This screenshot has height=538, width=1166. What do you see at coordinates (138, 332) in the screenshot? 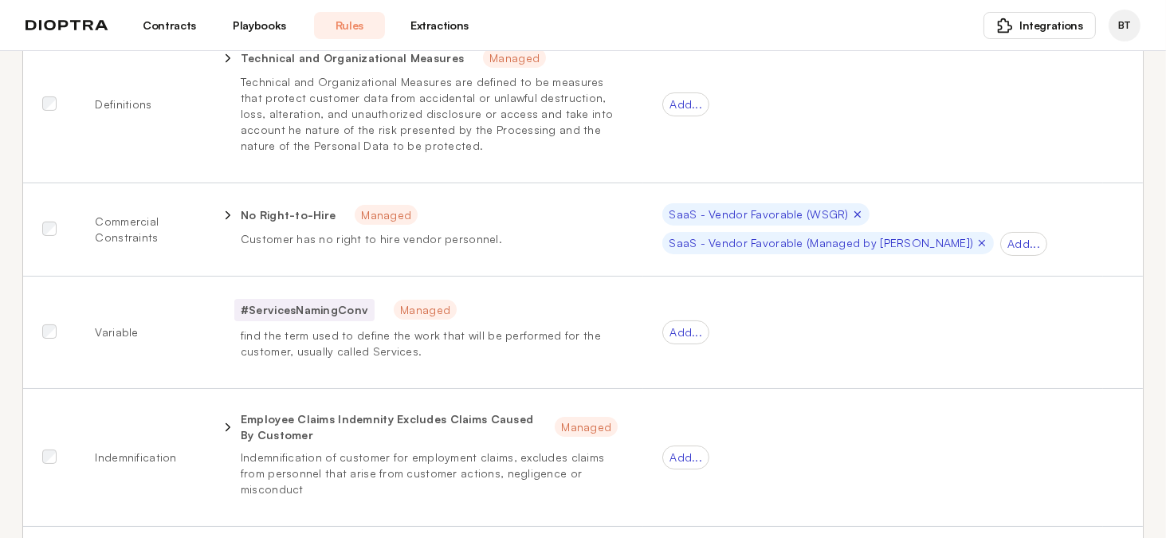
I see `td: Variable` at bounding box center [138, 332].